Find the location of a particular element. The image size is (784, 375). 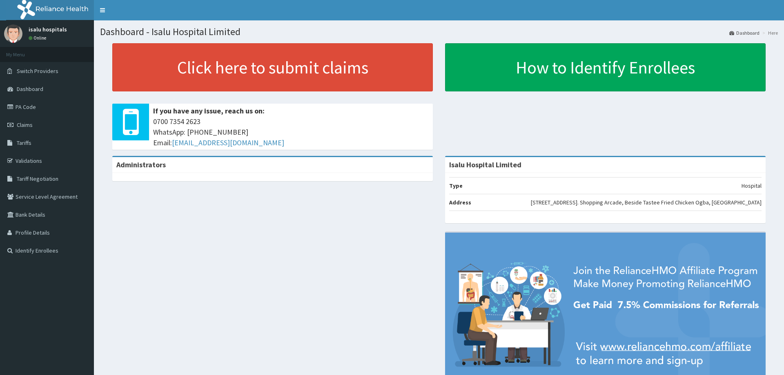

span: Dashboard is located at coordinates (30, 89).